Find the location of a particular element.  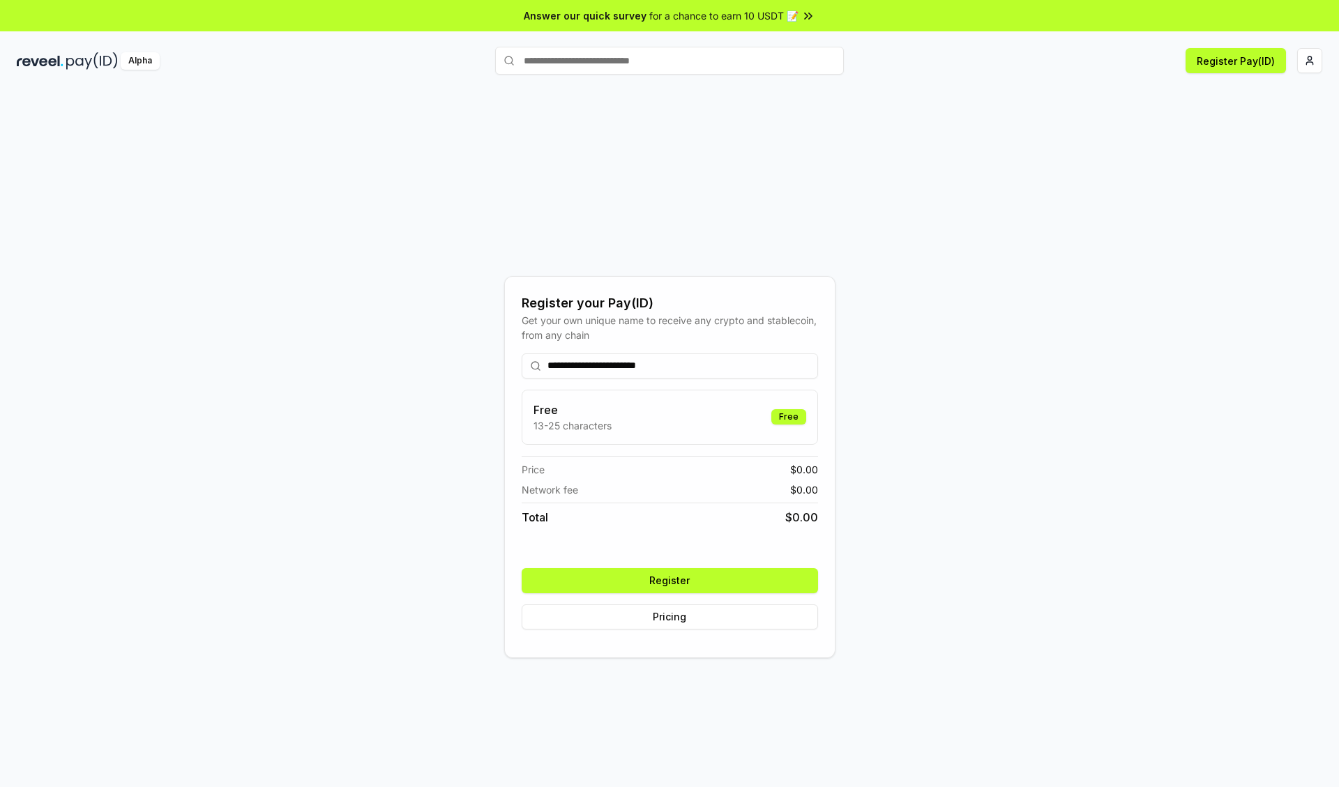

h3: Free is located at coordinates (572, 410).